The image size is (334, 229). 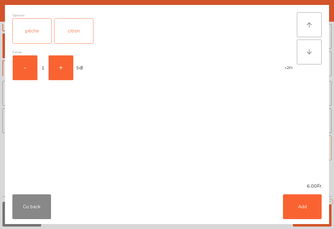 What do you see at coordinates (79, 68) in the screenshot?
I see `span: 5dl` at bounding box center [79, 68].